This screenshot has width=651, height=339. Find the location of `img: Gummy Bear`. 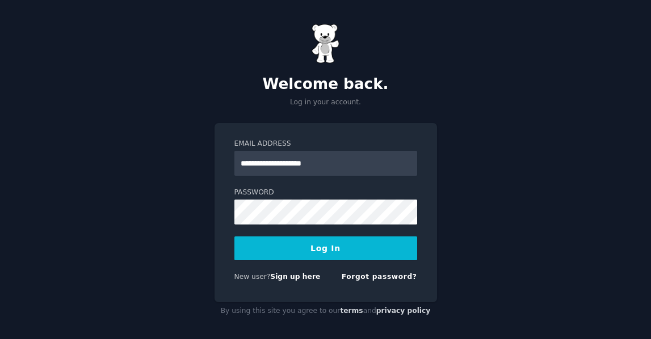

img: Gummy Bear is located at coordinates (326, 44).